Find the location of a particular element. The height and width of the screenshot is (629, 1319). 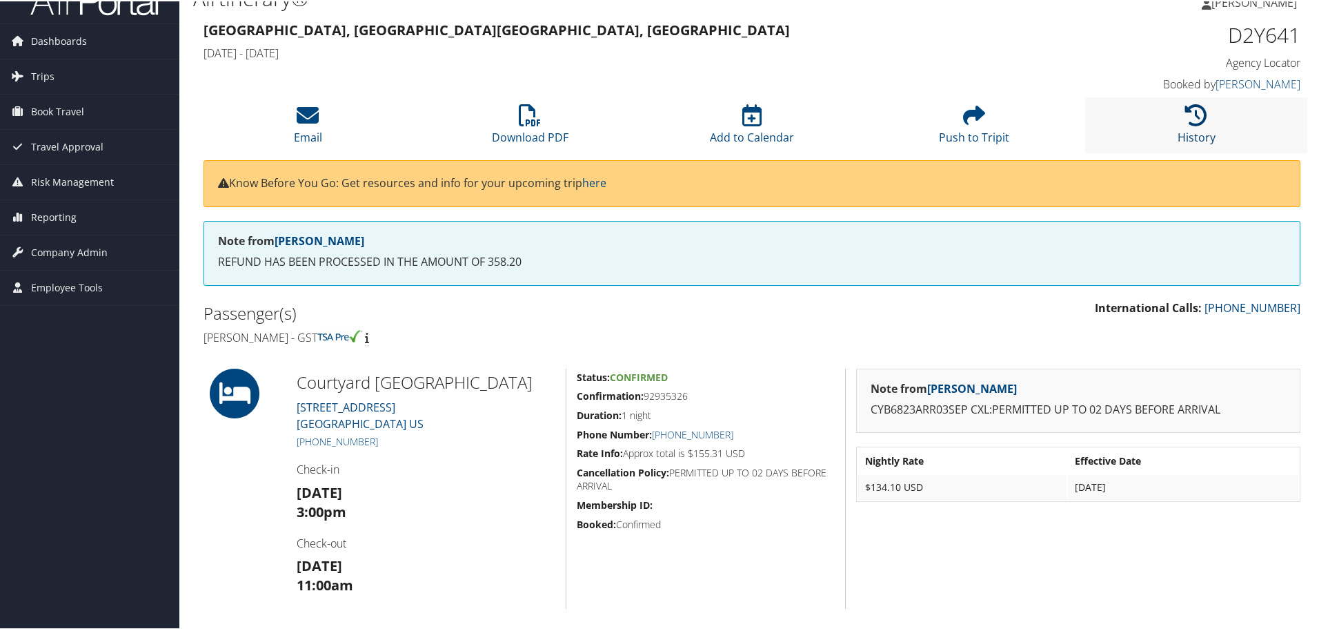

strong: Phone Number: is located at coordinates (614, 433).